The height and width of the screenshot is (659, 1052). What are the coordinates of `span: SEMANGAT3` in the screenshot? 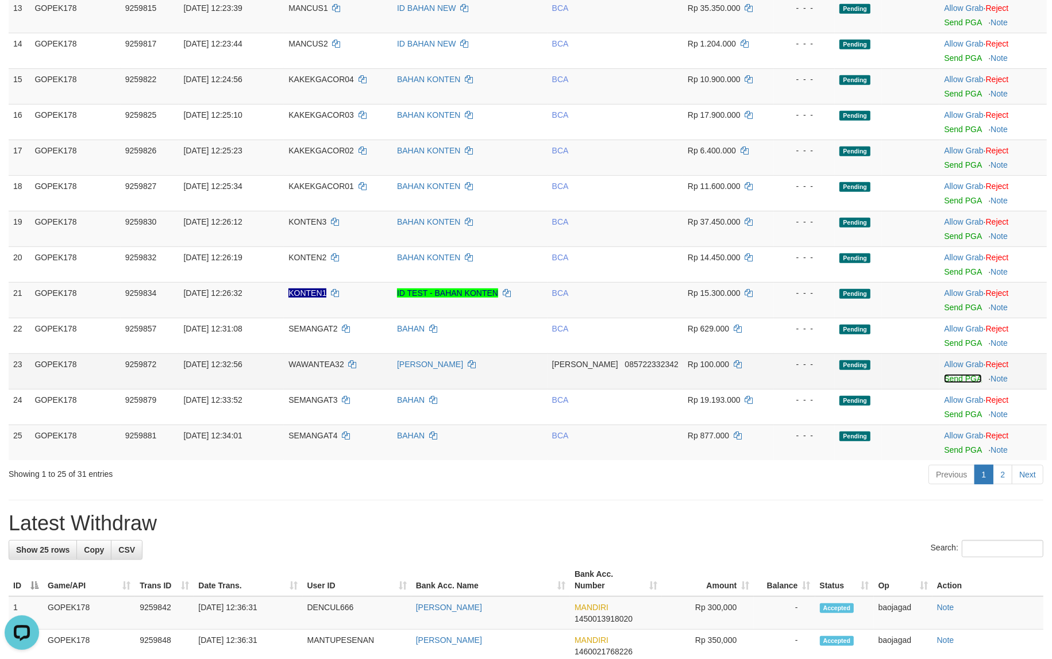 It's located at (312, 400).